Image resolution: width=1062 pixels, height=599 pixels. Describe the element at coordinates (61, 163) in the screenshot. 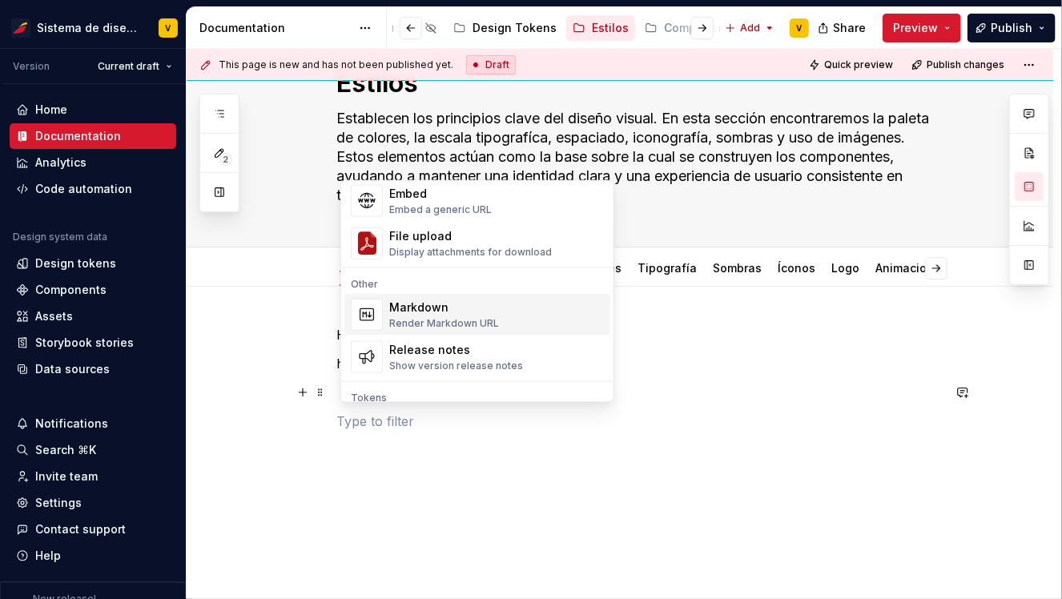

I see `div: Analytics` at that location.